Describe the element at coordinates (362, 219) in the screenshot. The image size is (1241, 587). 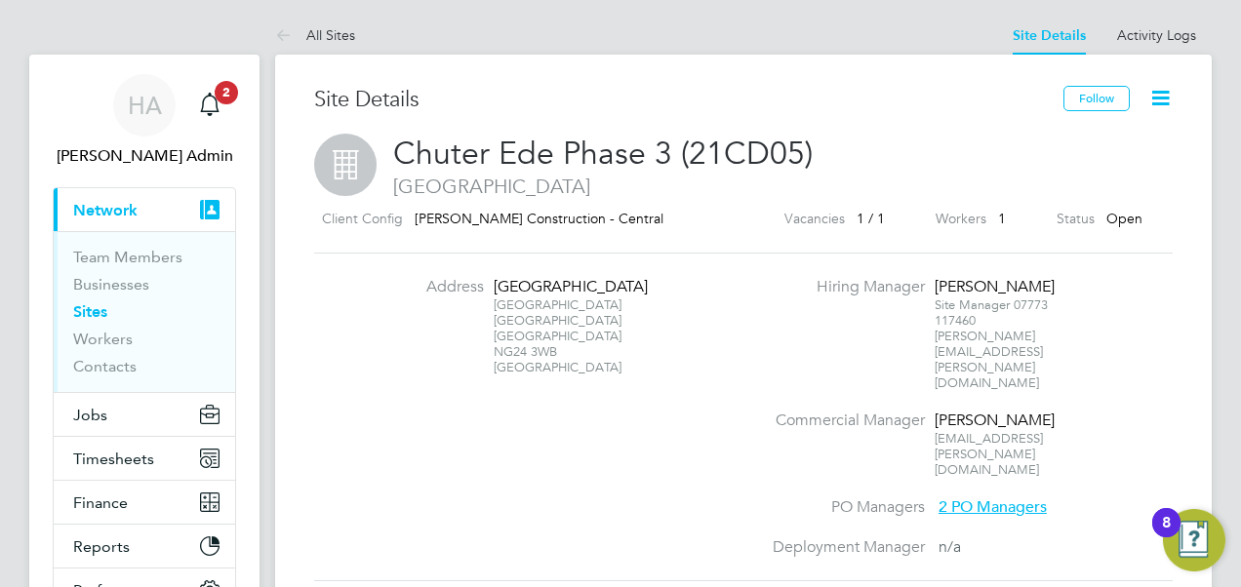
I see `label: Client Config` at that location.